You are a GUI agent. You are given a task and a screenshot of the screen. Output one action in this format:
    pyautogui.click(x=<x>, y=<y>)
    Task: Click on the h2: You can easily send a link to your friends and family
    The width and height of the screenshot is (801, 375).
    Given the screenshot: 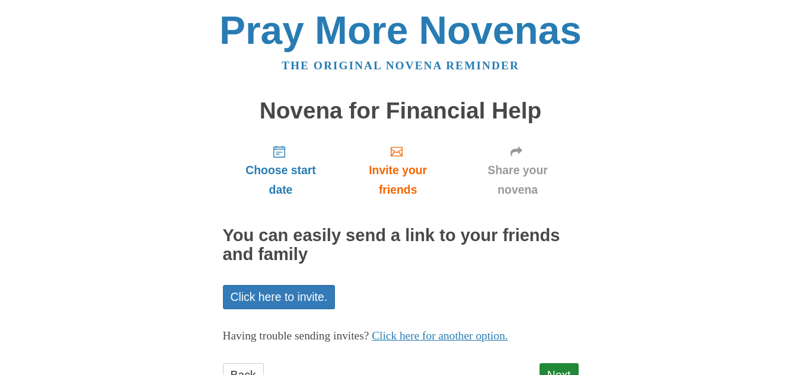 What is the action you would take?
    pyautogui.click(x=401, y=245)
    